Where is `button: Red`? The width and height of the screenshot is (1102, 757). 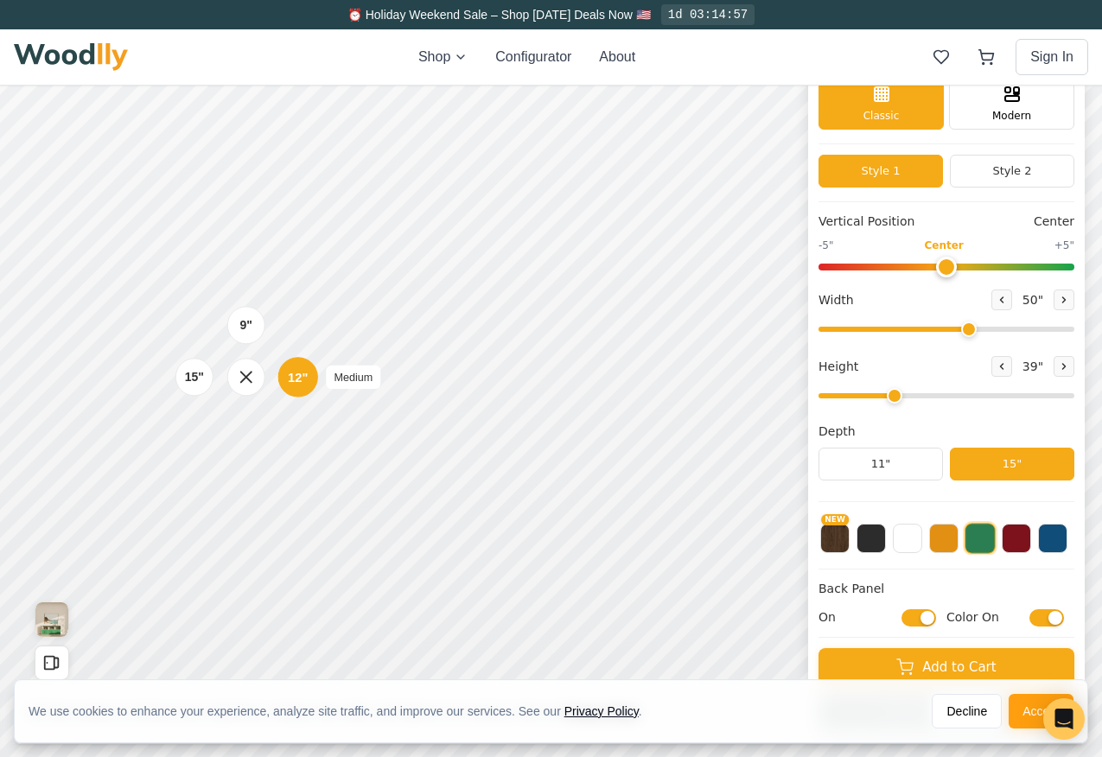 button: Red is located at coordinates (1017, 527).